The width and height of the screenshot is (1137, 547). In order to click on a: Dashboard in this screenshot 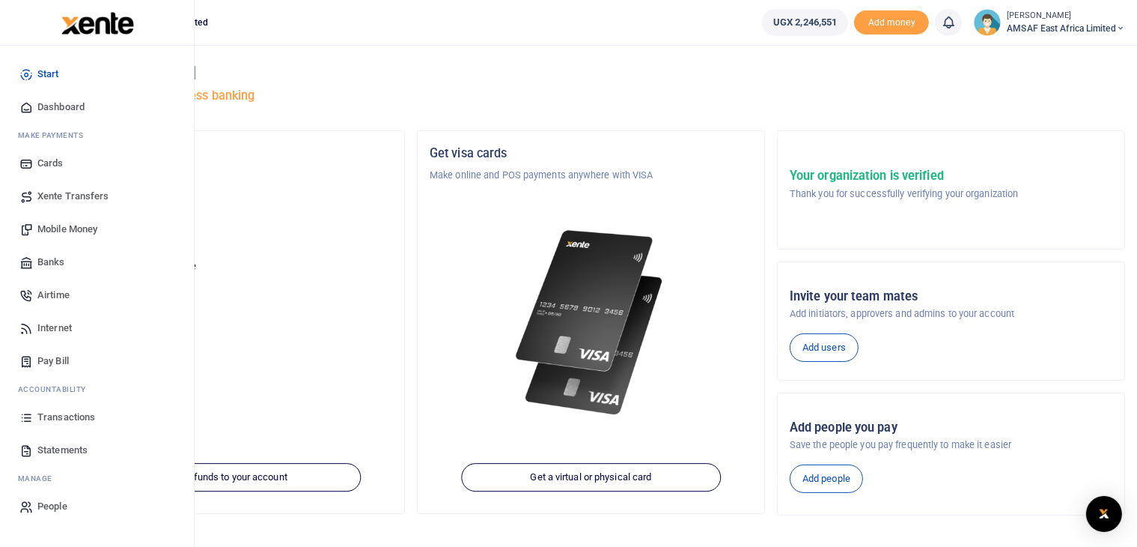, I will do `click(97, 107)`.